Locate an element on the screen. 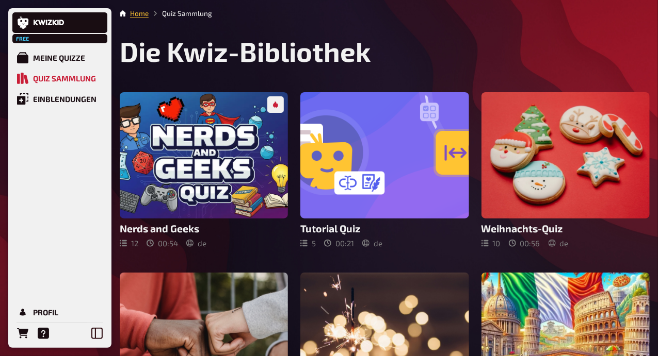 This screenshot has width=658, height=356. div: Profil is located at coordinates (45, 313).